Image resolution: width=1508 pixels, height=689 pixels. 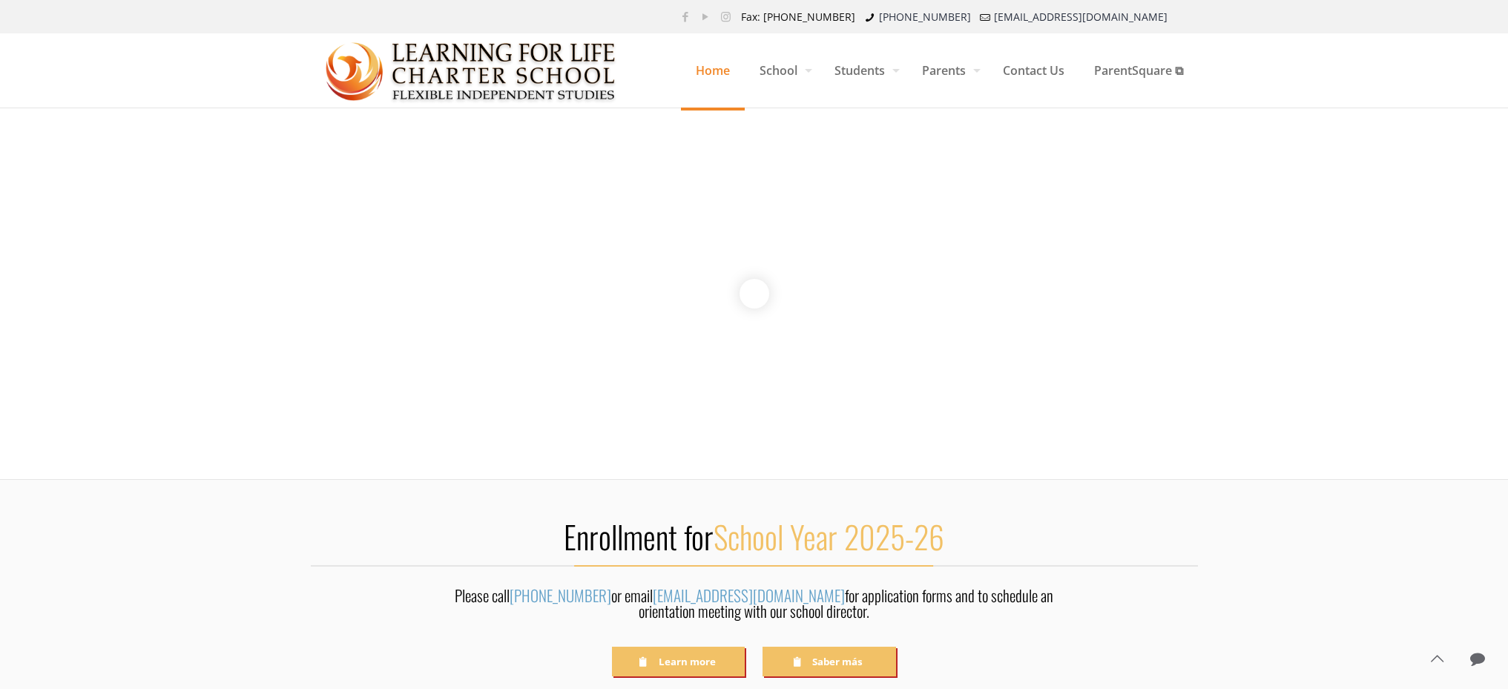 What do you see at coordinates (863, 70) in the screenshot?
I see `a: Students` at bounding box center [863, 70].